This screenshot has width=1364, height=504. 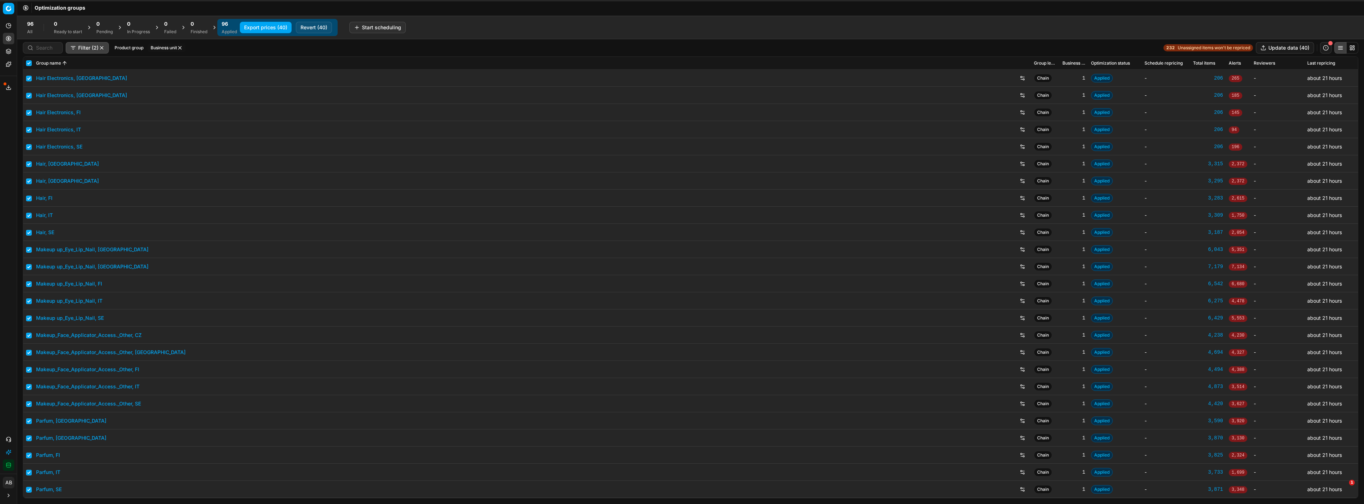 I want to click on span: 2,054, so click(x=1238, y=233).